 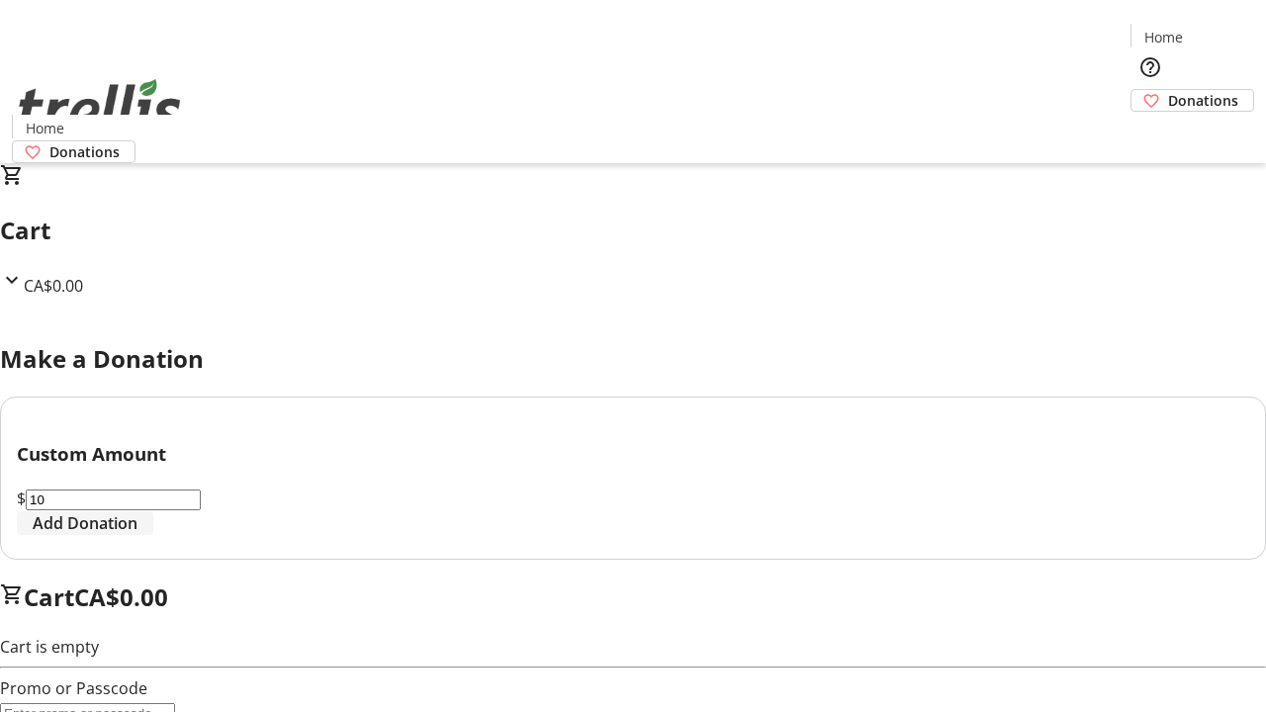 What do you see at coordinates (85, 523) in the screenshot?
I see `button: Add Donation` at bounding box center [85, 523].